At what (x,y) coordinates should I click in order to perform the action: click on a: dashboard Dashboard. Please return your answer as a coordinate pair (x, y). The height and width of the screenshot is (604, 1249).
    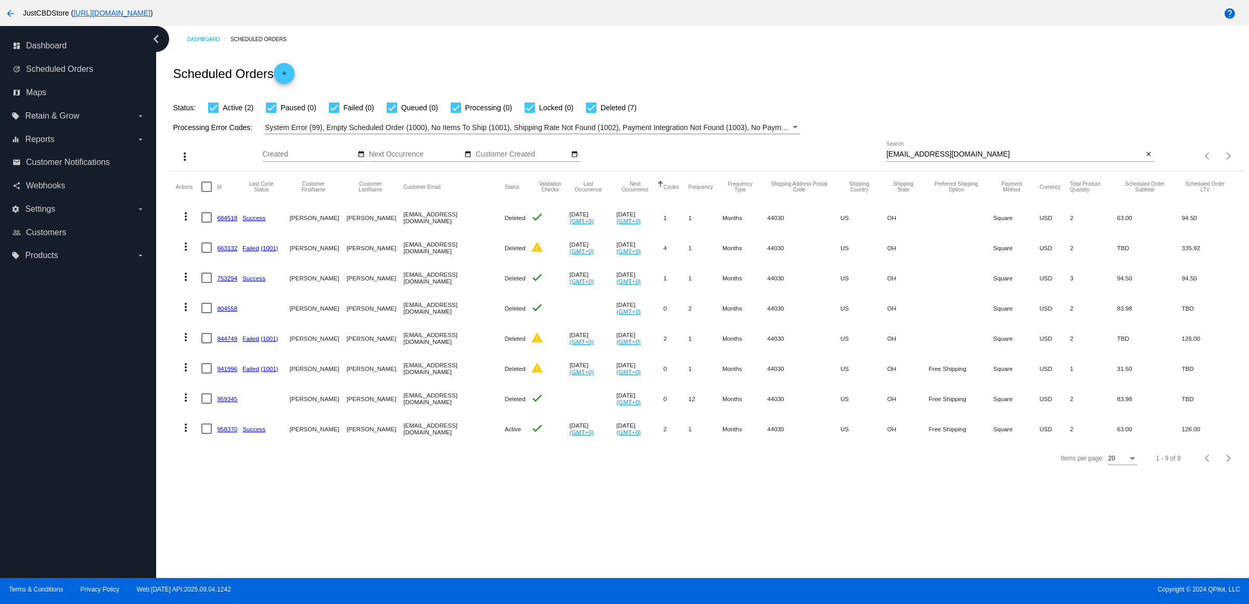
    Looking at the image, I should click on (79, 46).